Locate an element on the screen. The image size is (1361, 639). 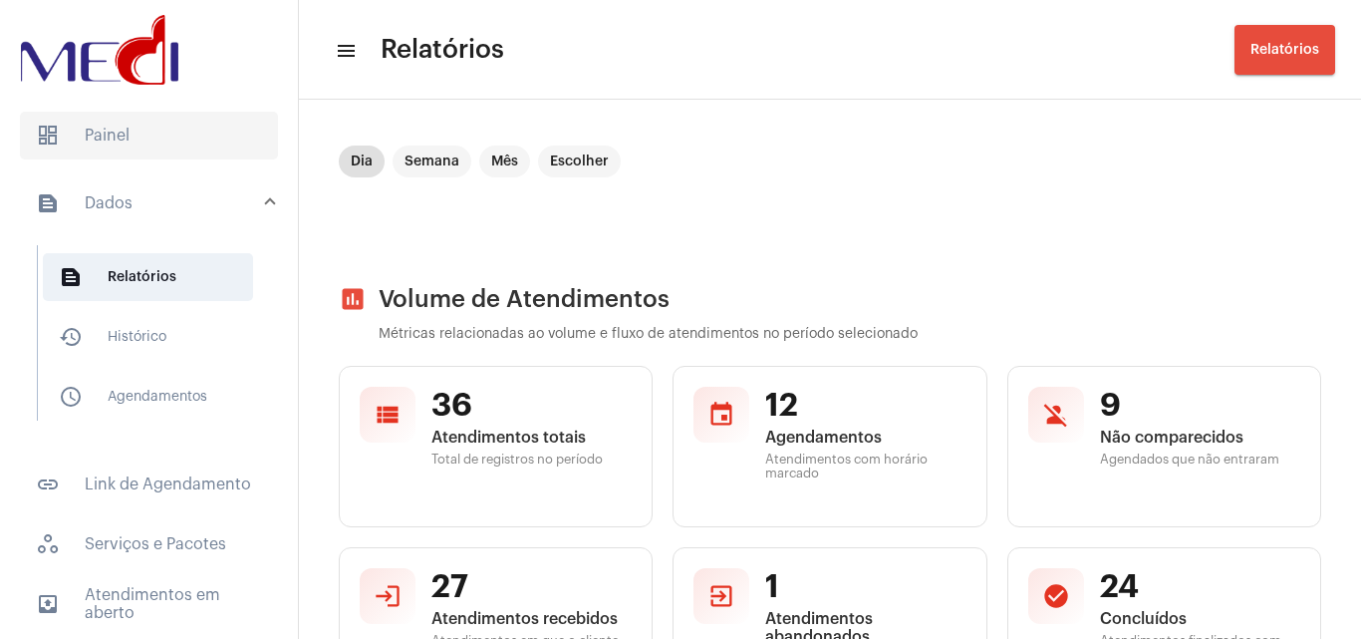
span: 12 is located at coordinates (865, 406).